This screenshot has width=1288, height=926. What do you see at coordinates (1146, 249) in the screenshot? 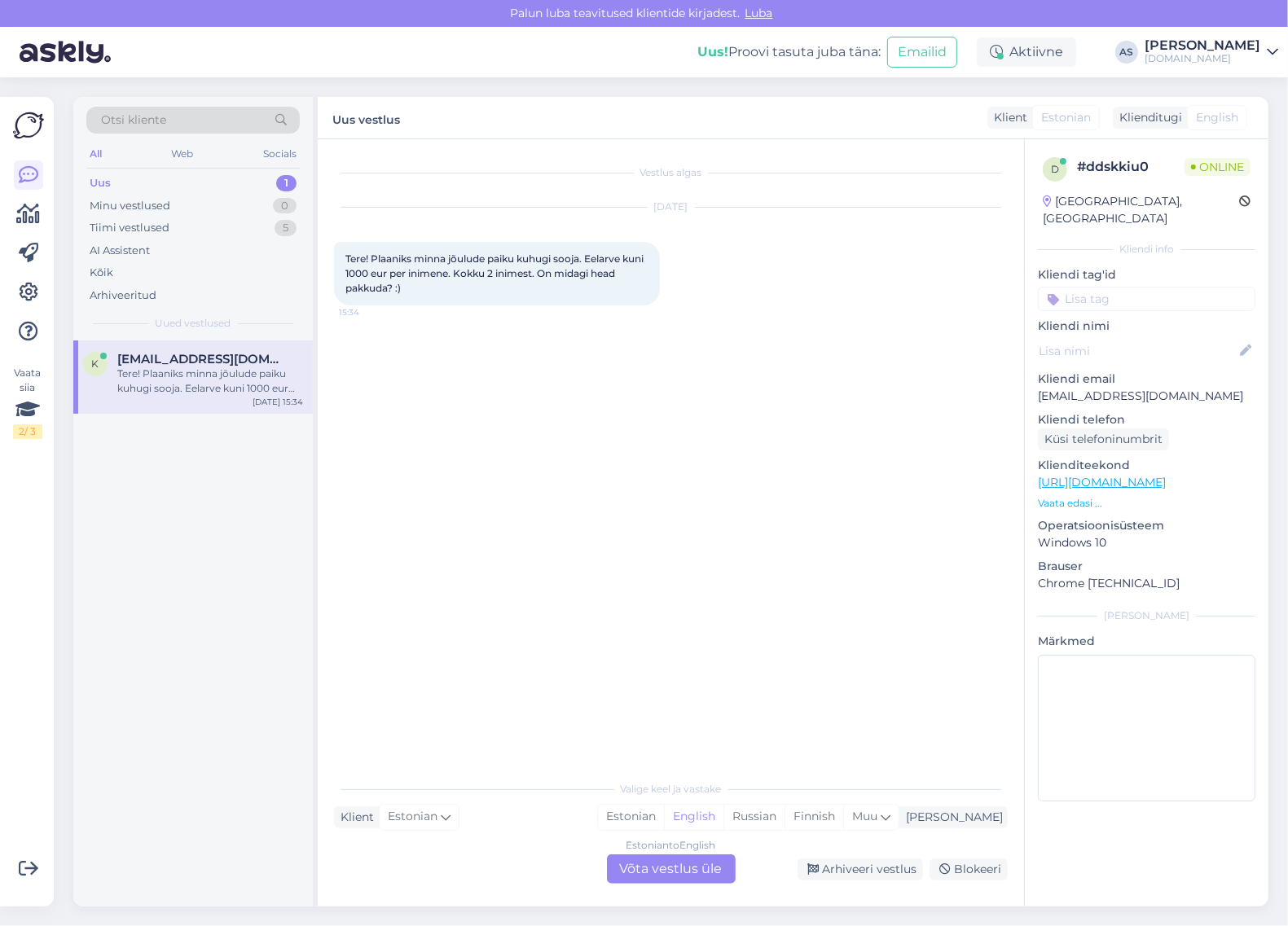
I see `div: Kliendi info` at bounding box center [1146, 249].